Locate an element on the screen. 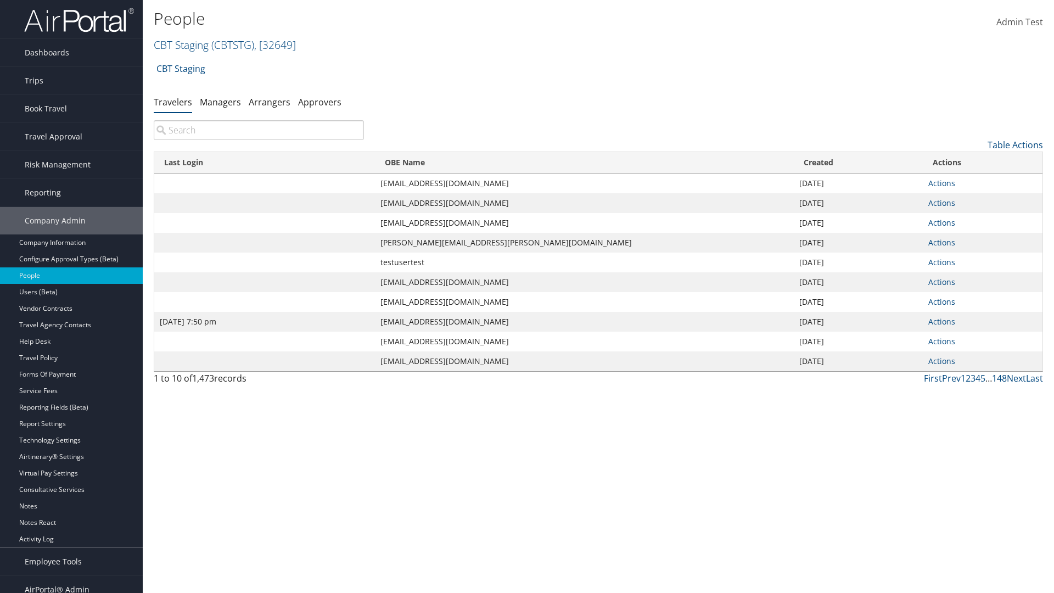 The height and width of the screenshot is (593, 1054). a: Arrangers is located at coordinates (270, 102).